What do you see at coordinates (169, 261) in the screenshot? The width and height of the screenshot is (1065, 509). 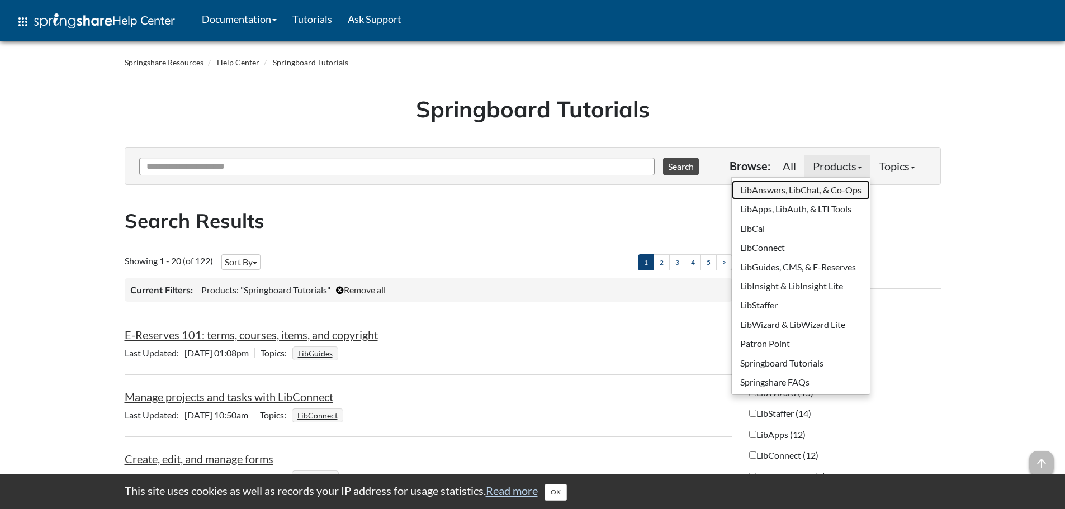 I see `span: Showing 1 - 20 (of 122)` at bounding box center [169, 261].